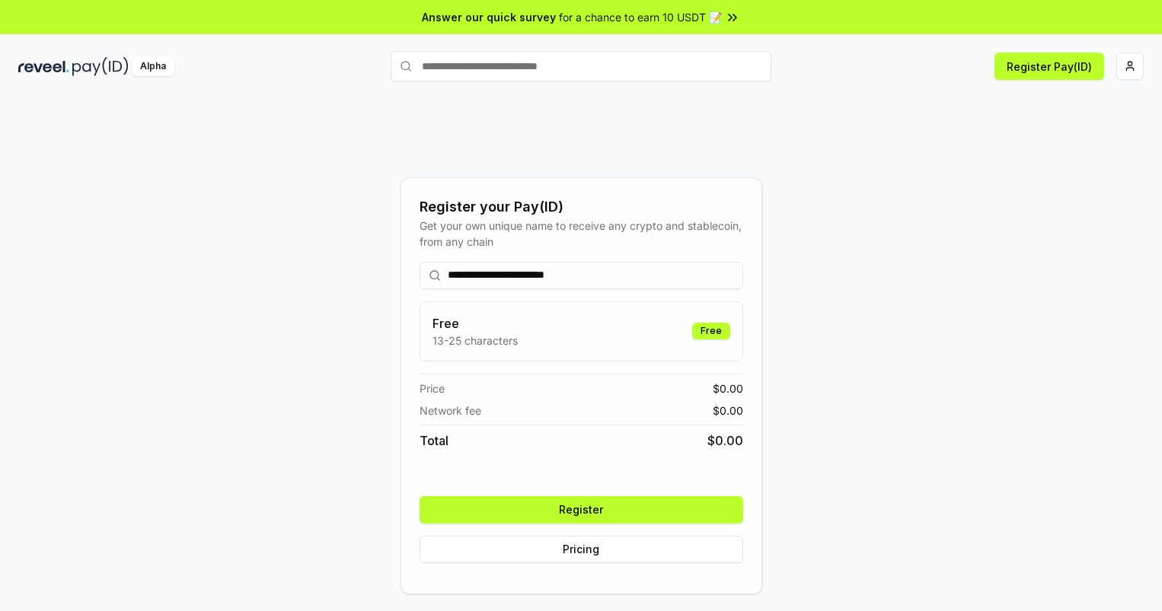  What do you see at coordinates (43, 66) in the screenshot?
I see `img: reveel_dark` at bounding box center [43, 66].